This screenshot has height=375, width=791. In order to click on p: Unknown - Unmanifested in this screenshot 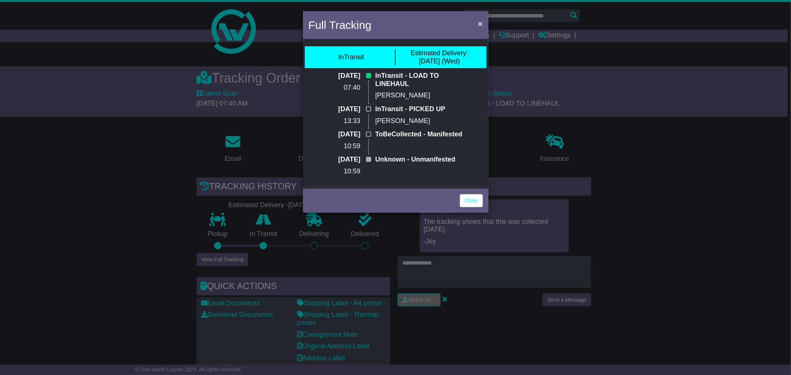, I will do `click(419, 160)`.